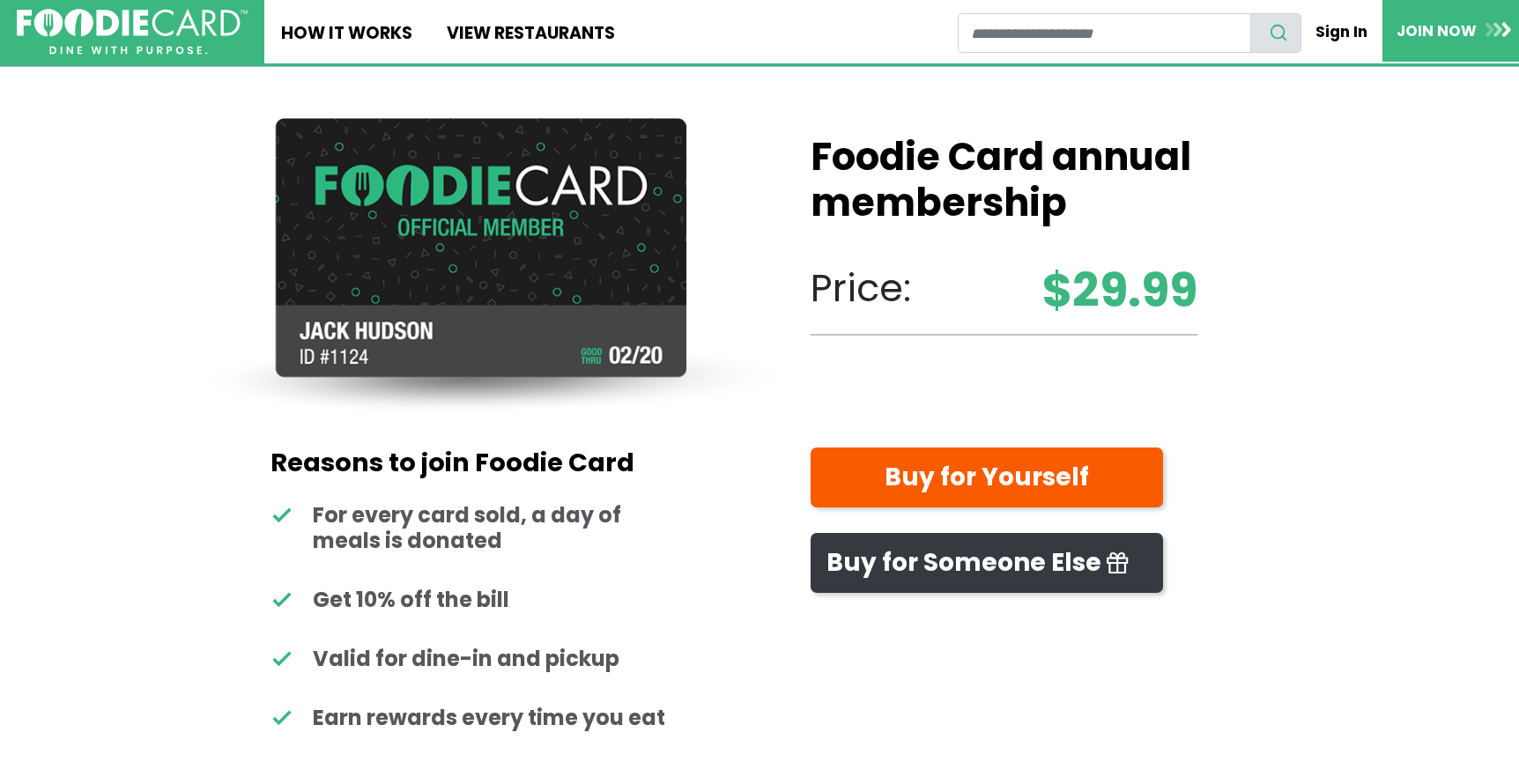  I want to click on a: Buy for Yourself, so click(987, 477).